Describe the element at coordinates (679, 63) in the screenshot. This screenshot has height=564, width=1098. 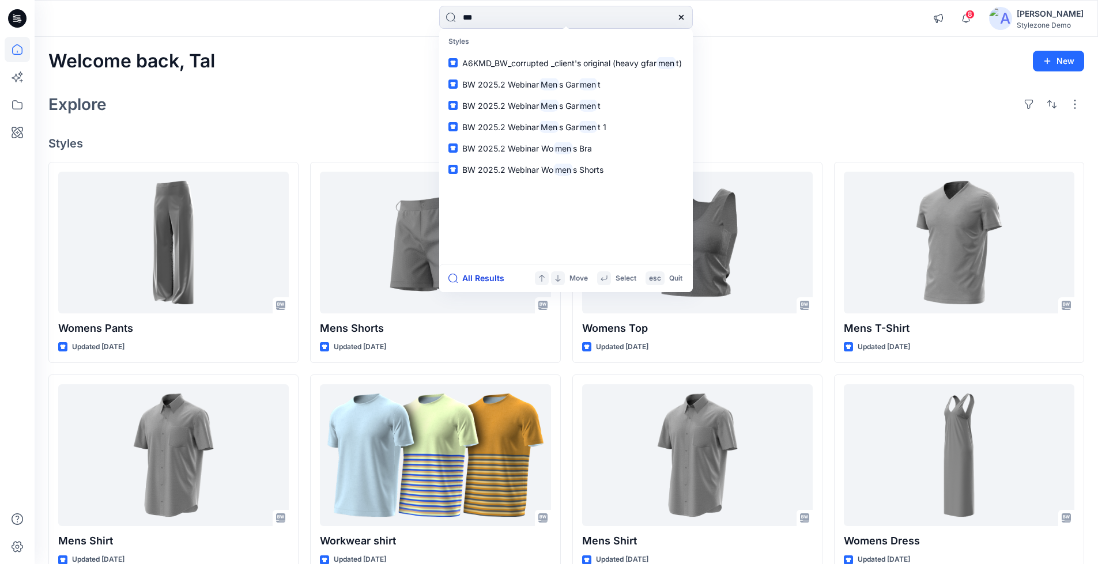
I see `span: t)` at that location.